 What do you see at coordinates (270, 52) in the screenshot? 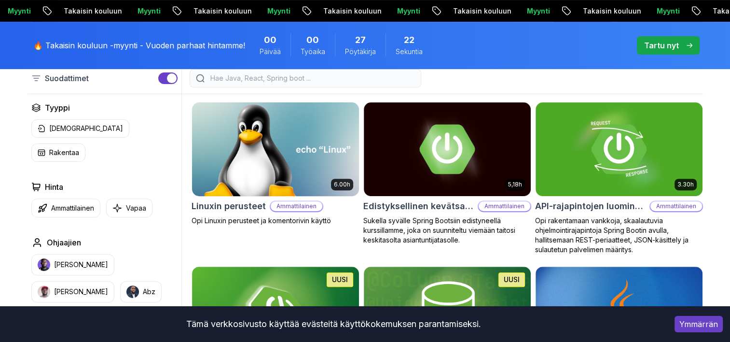
I see `span: Päivää` at bounding box center [270, 52].